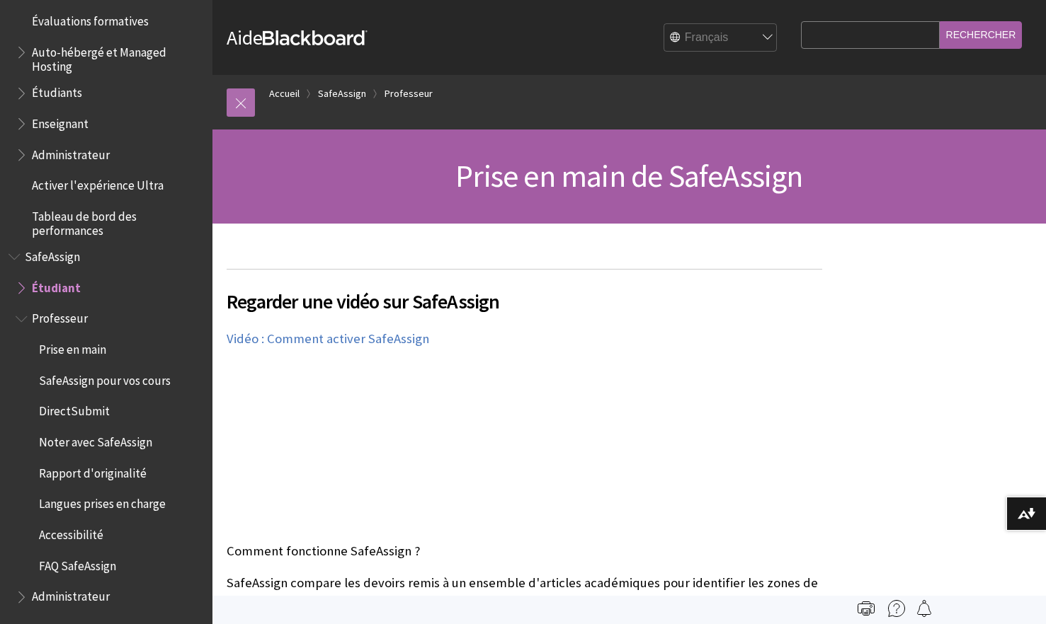  What do you see at coordinates (77, 563) in the screenshot?
I see `span: FAQ SafeAssign` at bounding box center [77, 563].